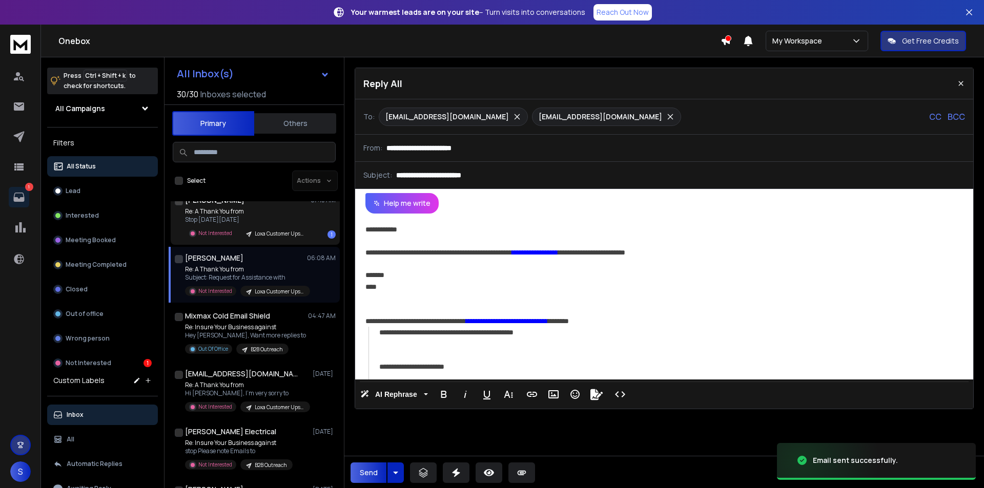  What do you see at coordinates (396, 395) in the screenshot?
I see `span: AI Rephrase` at bounding box center [396, 395].